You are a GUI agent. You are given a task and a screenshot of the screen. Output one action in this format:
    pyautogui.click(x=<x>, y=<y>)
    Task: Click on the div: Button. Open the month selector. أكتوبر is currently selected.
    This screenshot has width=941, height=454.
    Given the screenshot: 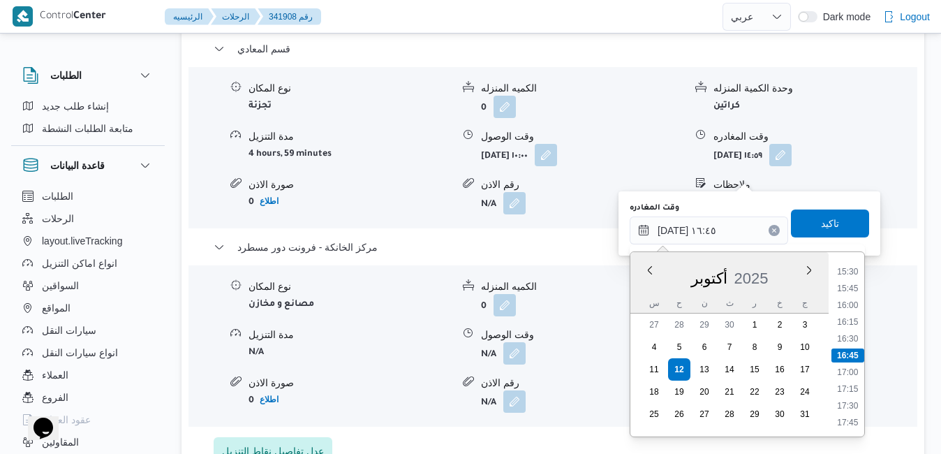 What is the action you would take?
    pyautogui.click(x=709, y=278)
    